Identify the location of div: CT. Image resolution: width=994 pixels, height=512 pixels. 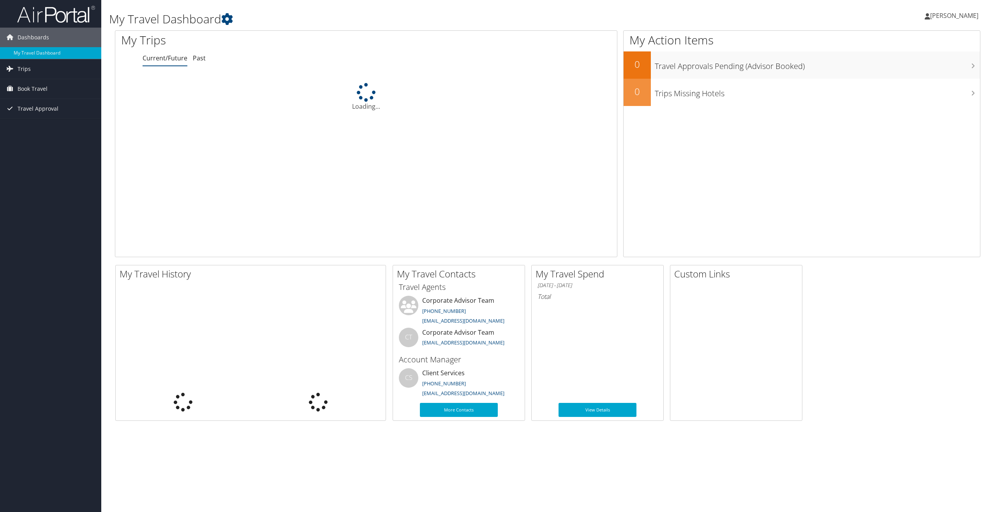
(408, 337).